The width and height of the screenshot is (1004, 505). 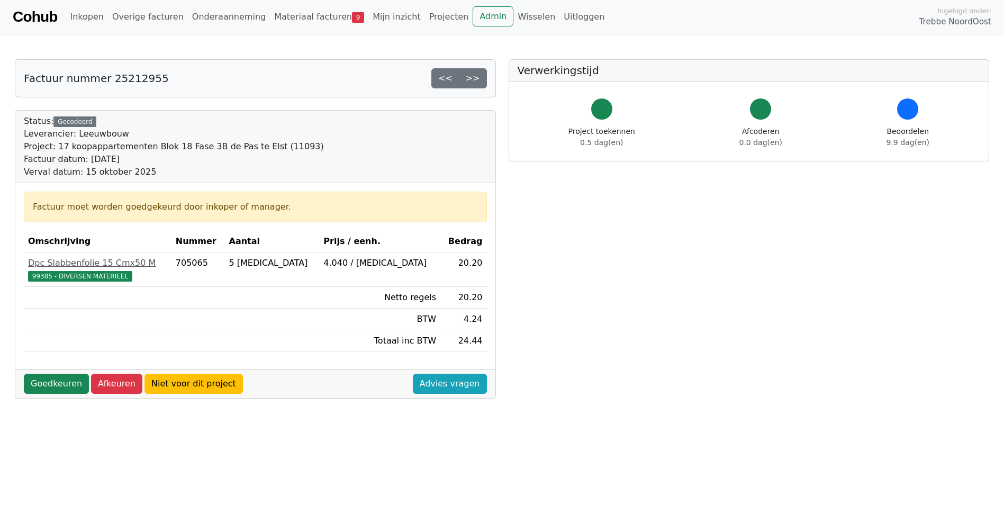 I want to click on div: Factuur moet worden goedgekeurd door inkoper of manager., so click(x=255, y=207).